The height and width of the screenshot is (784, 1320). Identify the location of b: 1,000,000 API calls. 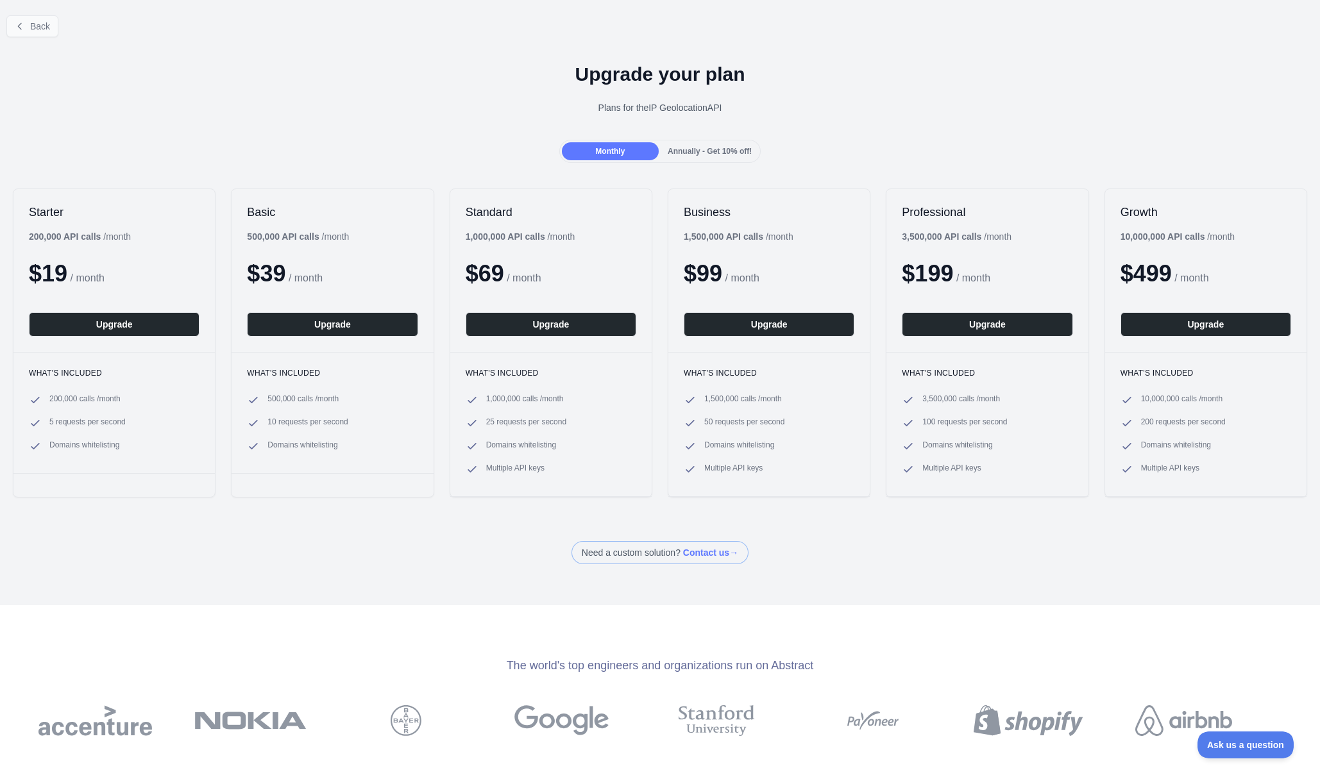
(505, 237).